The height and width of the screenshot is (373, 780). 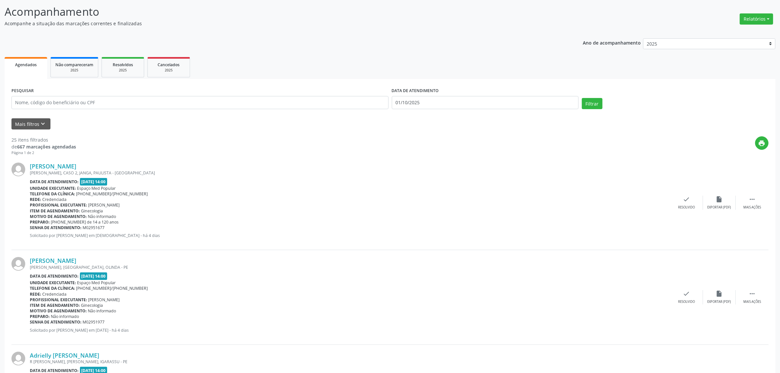 What do you see at coordinates (94, 227) in the screenshot?
I see `span: M02951677` at bounding box center [94, 227].